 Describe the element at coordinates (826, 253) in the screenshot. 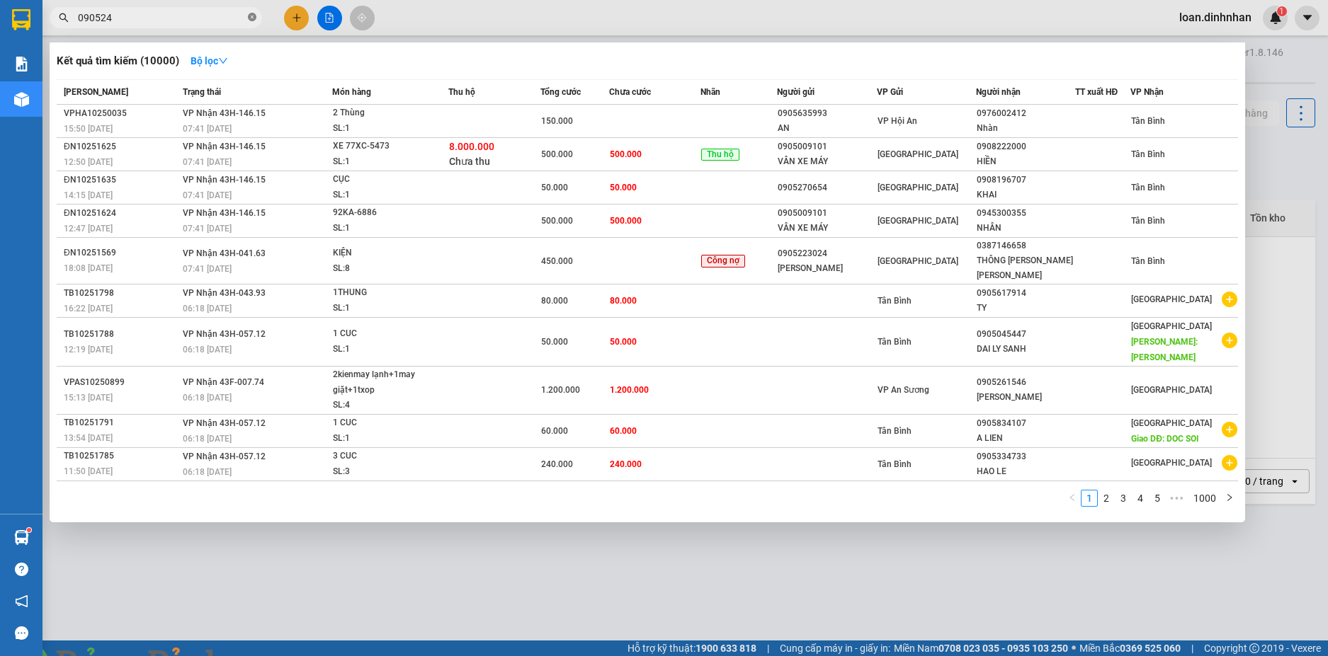

I see `div: 0905223024` at that location.